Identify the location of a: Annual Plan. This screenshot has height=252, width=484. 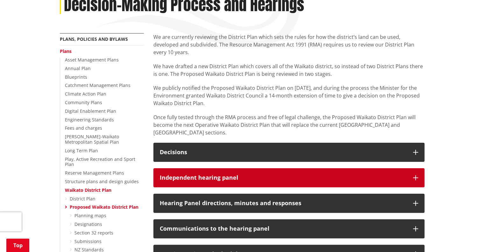
(78, 68).